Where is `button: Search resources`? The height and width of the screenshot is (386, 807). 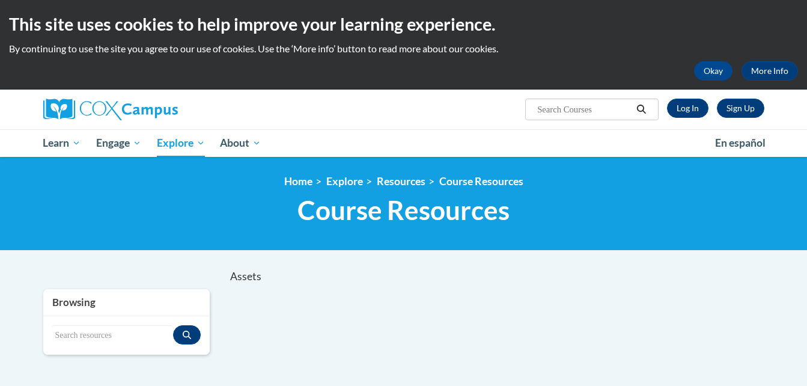
button: Search resources is located at coordinates (187, 335).